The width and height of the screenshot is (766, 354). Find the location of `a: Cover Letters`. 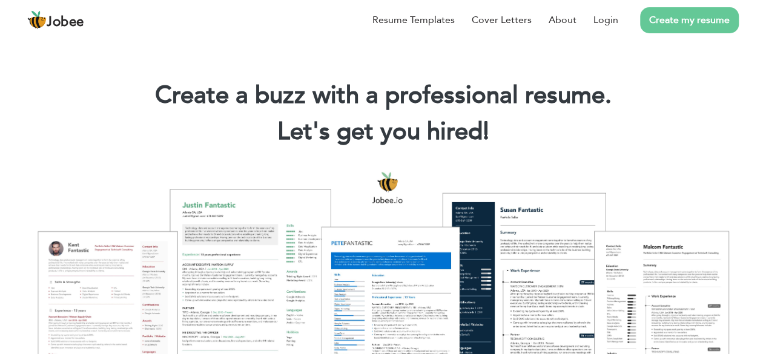

a: Cover Letters is located at coordinates (501, 20).